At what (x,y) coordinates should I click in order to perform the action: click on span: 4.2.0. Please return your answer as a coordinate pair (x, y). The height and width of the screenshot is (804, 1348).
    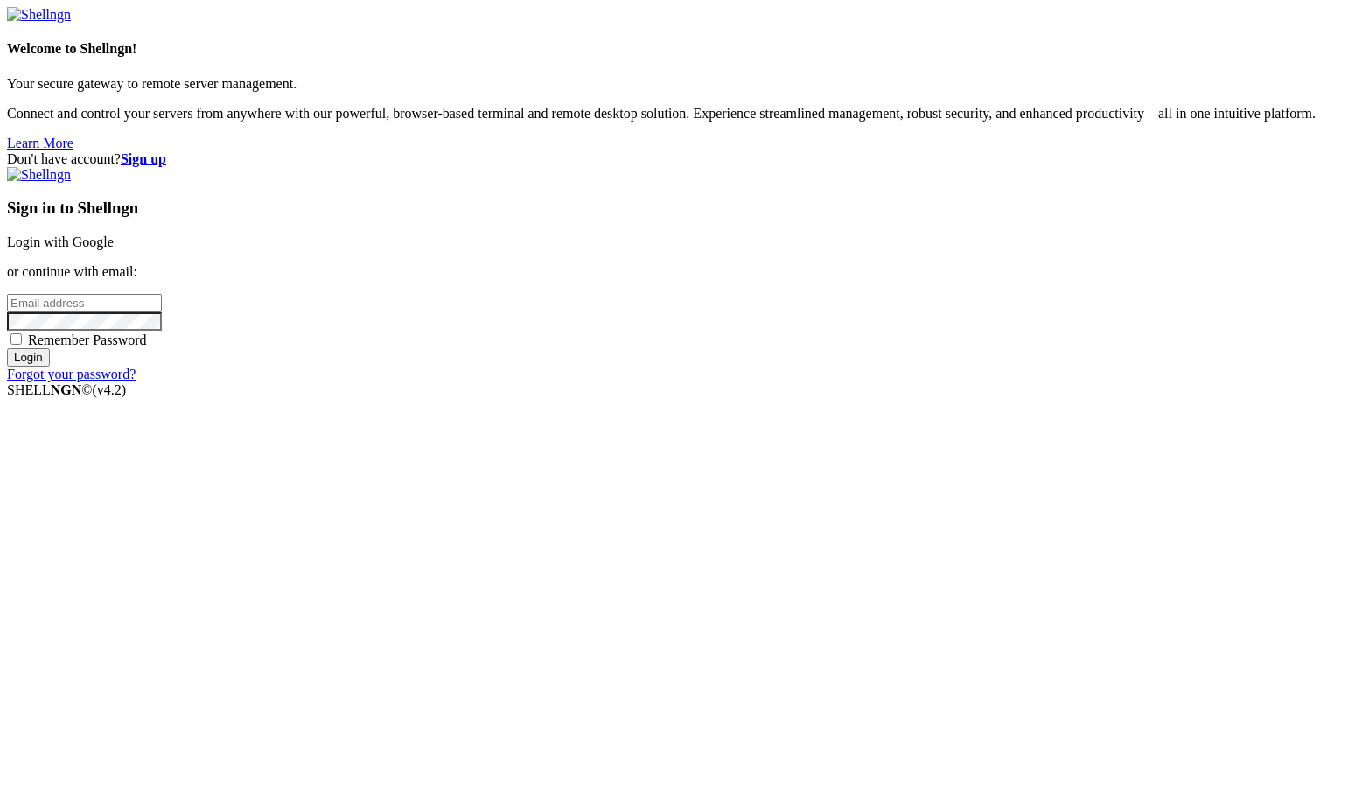
    Looking at the image, I should click on (109, 389).